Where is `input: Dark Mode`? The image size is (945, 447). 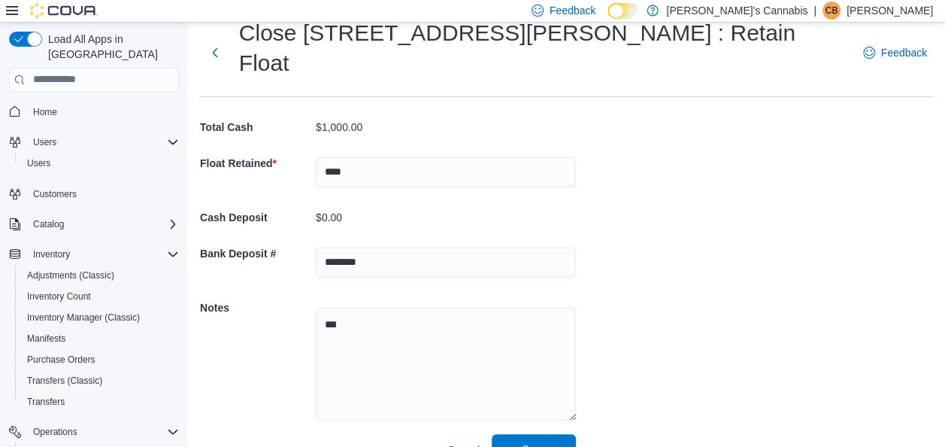
input: Dark Mode is located at coordinates (623, 11).